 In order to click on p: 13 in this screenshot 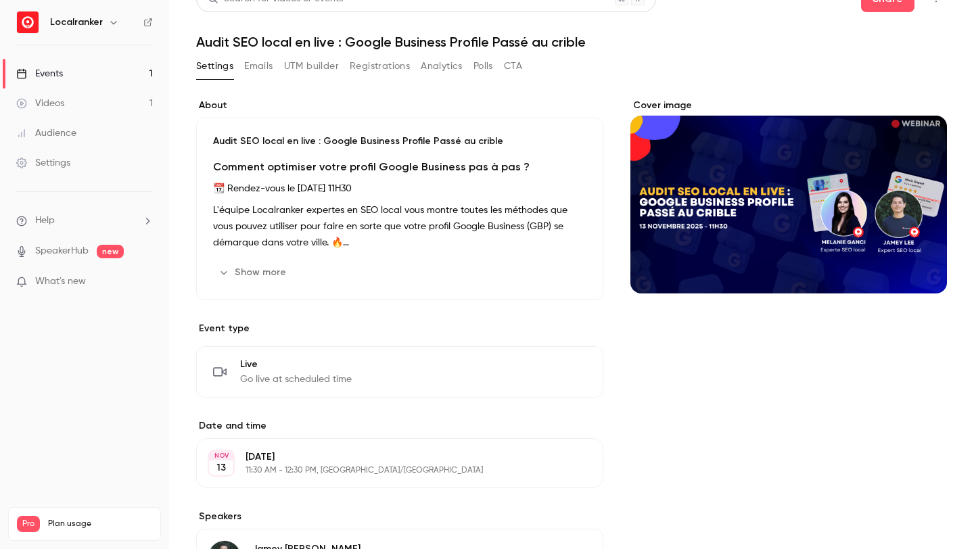, I will do `click(221, 468)`.